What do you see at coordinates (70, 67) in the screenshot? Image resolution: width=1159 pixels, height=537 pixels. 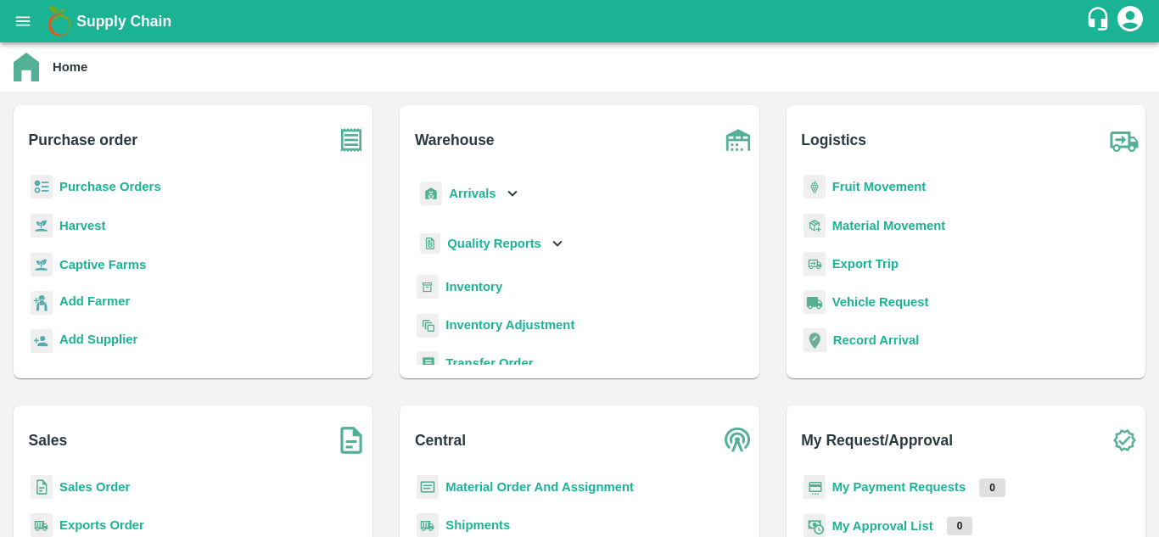 I see `b: Home` at bounding box center [70, 67].